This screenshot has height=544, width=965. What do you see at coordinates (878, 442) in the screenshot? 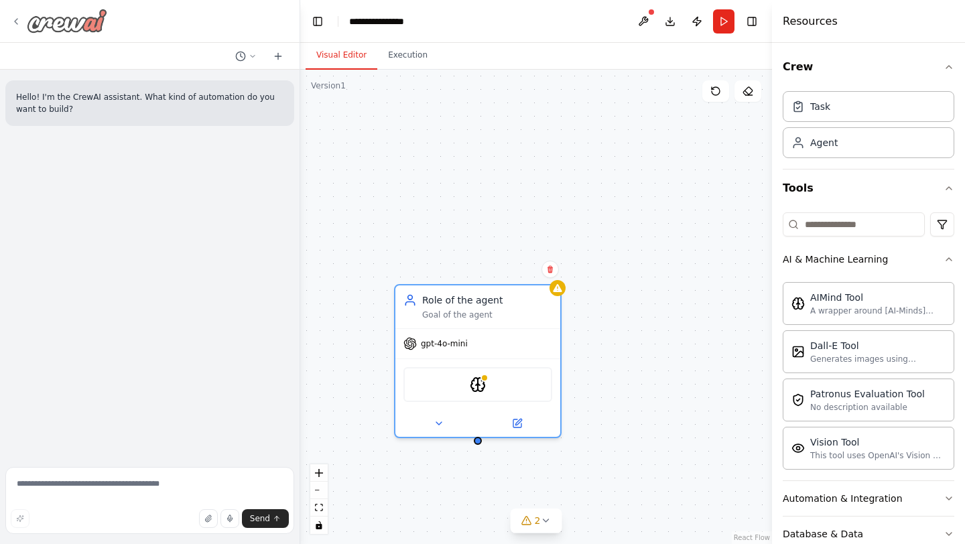
I see `div: Vision Tool` at bounding box center [878, 442].